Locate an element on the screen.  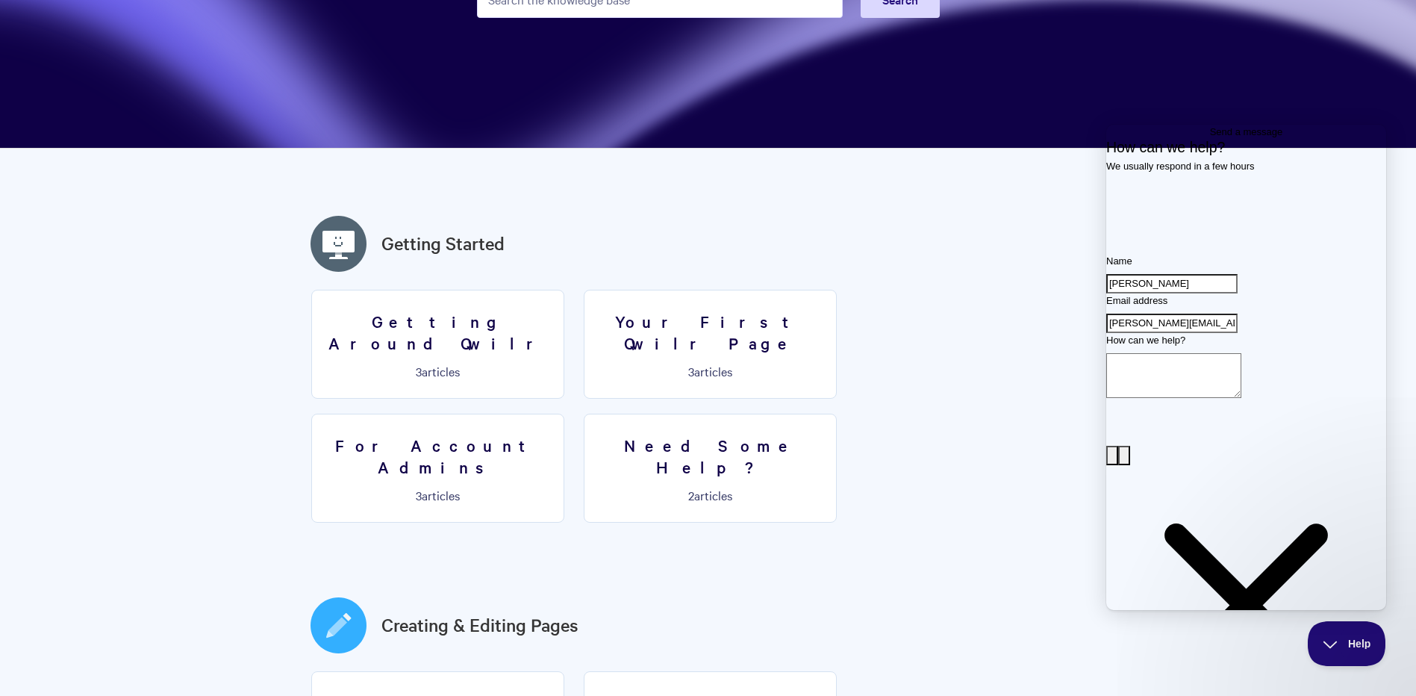
span: 2 is located at coordinates (691, 495).